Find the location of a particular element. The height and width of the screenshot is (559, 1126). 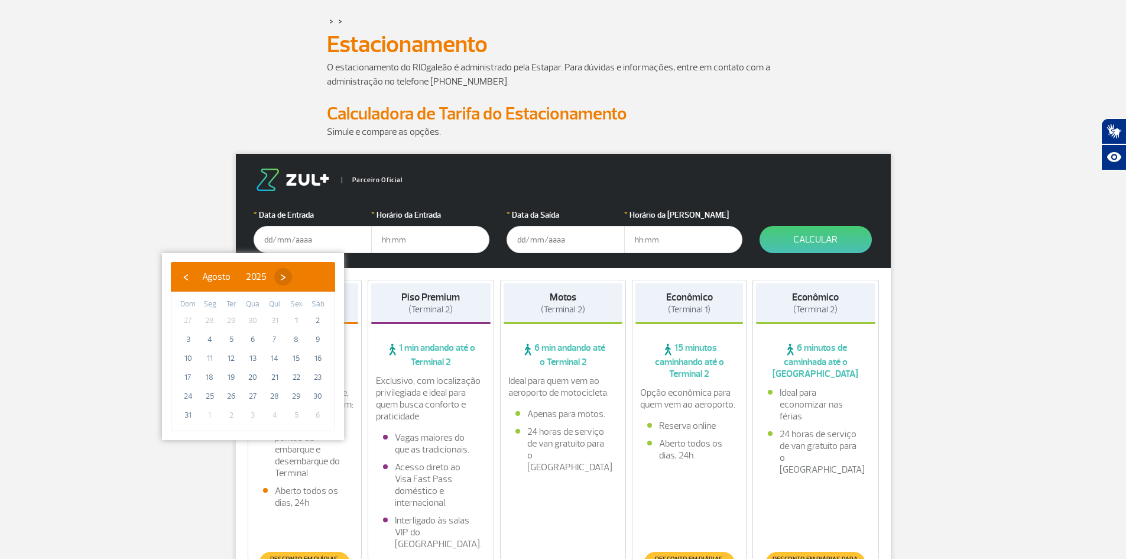

h1: Estacionamento is located at coordinates (563, 44).